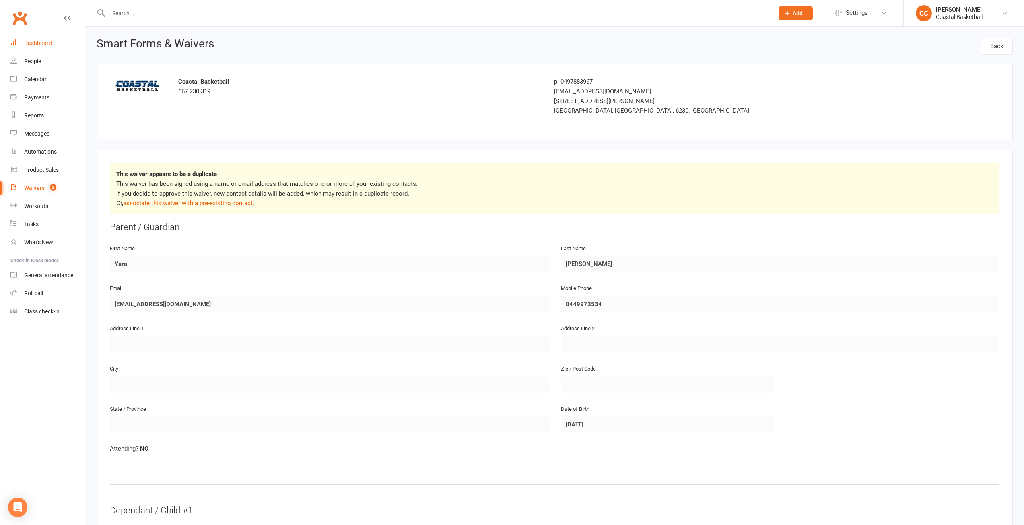  Describe the element at coordinates (795, 13) in the screenshot. I see `button: Add` at that location.